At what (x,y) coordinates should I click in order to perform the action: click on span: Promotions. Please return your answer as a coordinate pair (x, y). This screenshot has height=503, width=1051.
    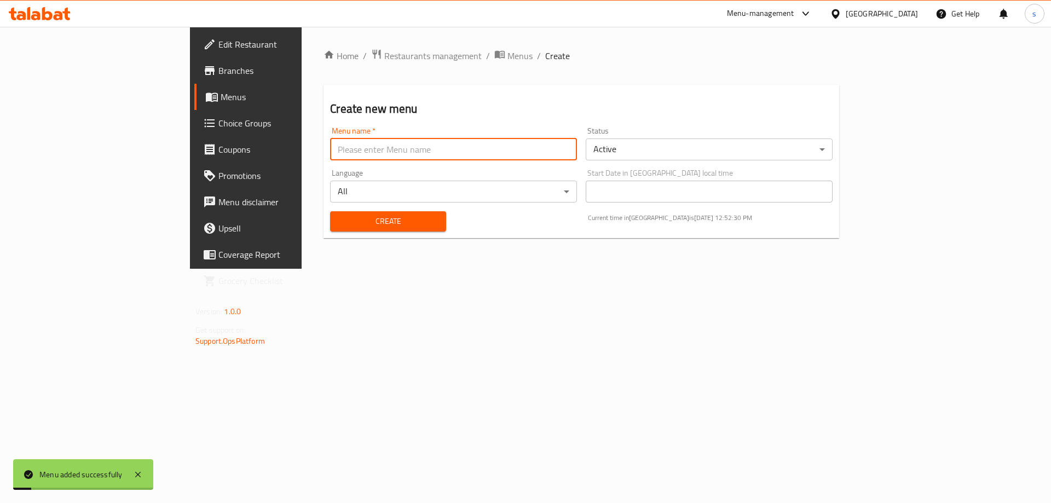
    Looking at the image, I should click on (287, 176).